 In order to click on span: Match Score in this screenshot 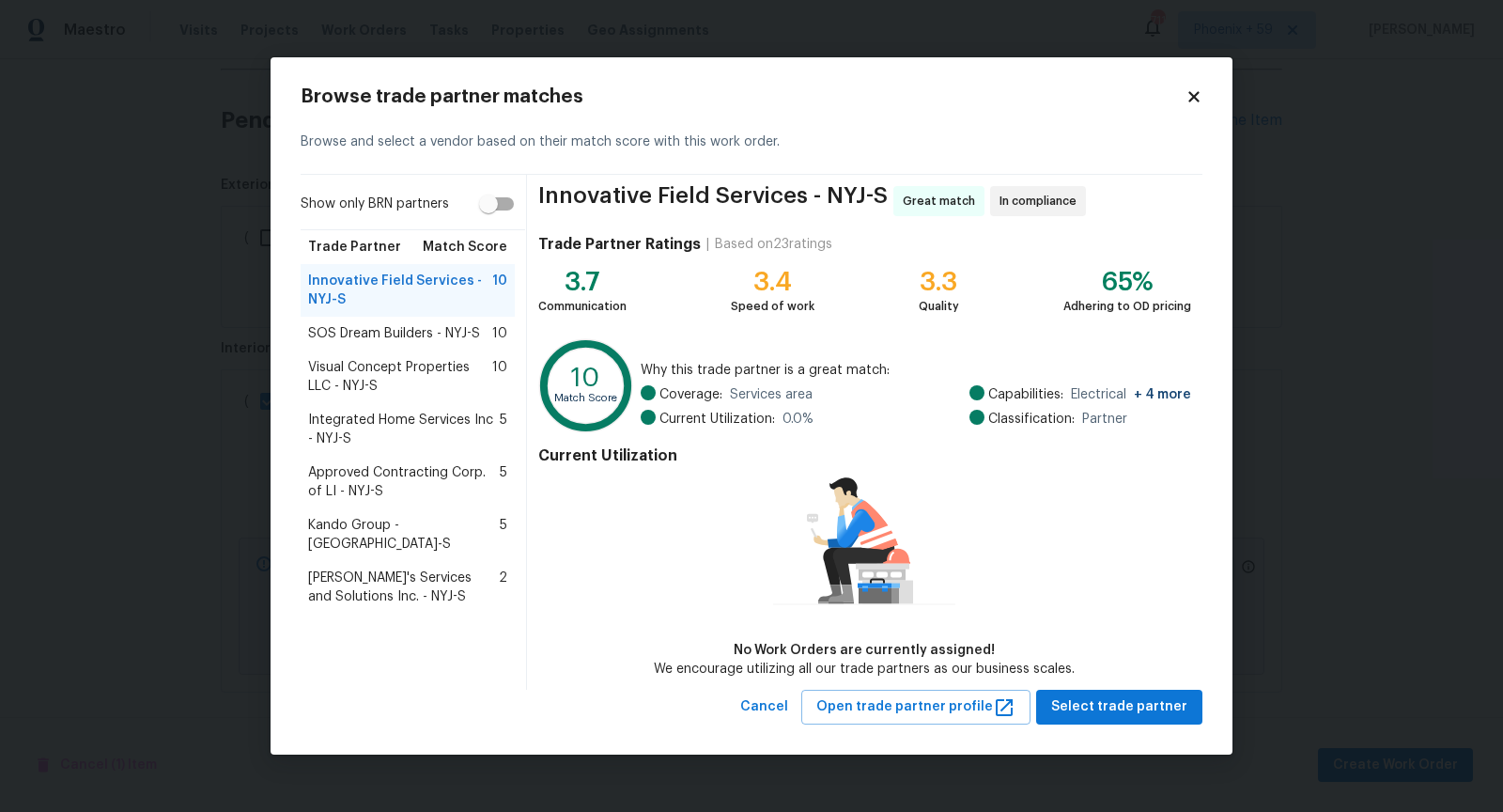, I will do `click(465, 247)`.